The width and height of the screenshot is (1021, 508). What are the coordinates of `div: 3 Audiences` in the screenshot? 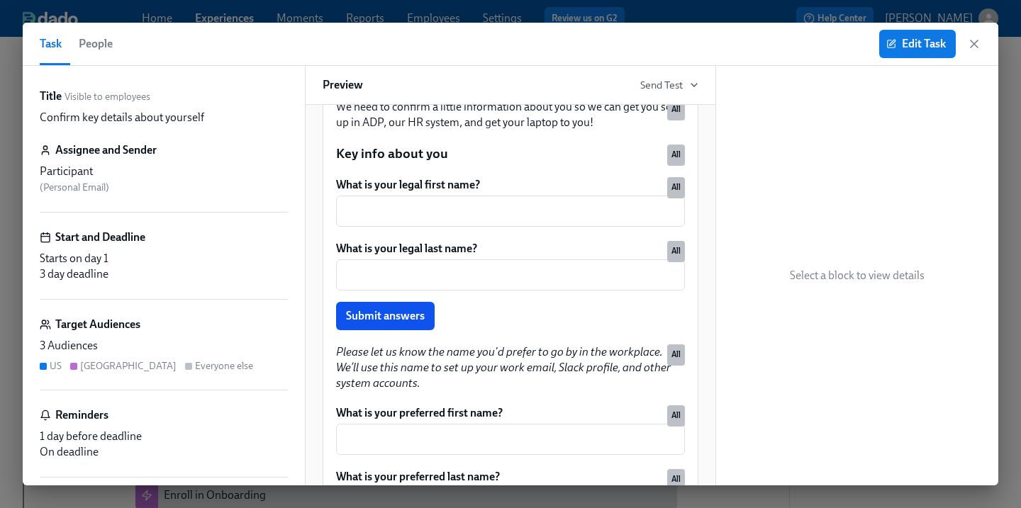 It's located at (164, 346).